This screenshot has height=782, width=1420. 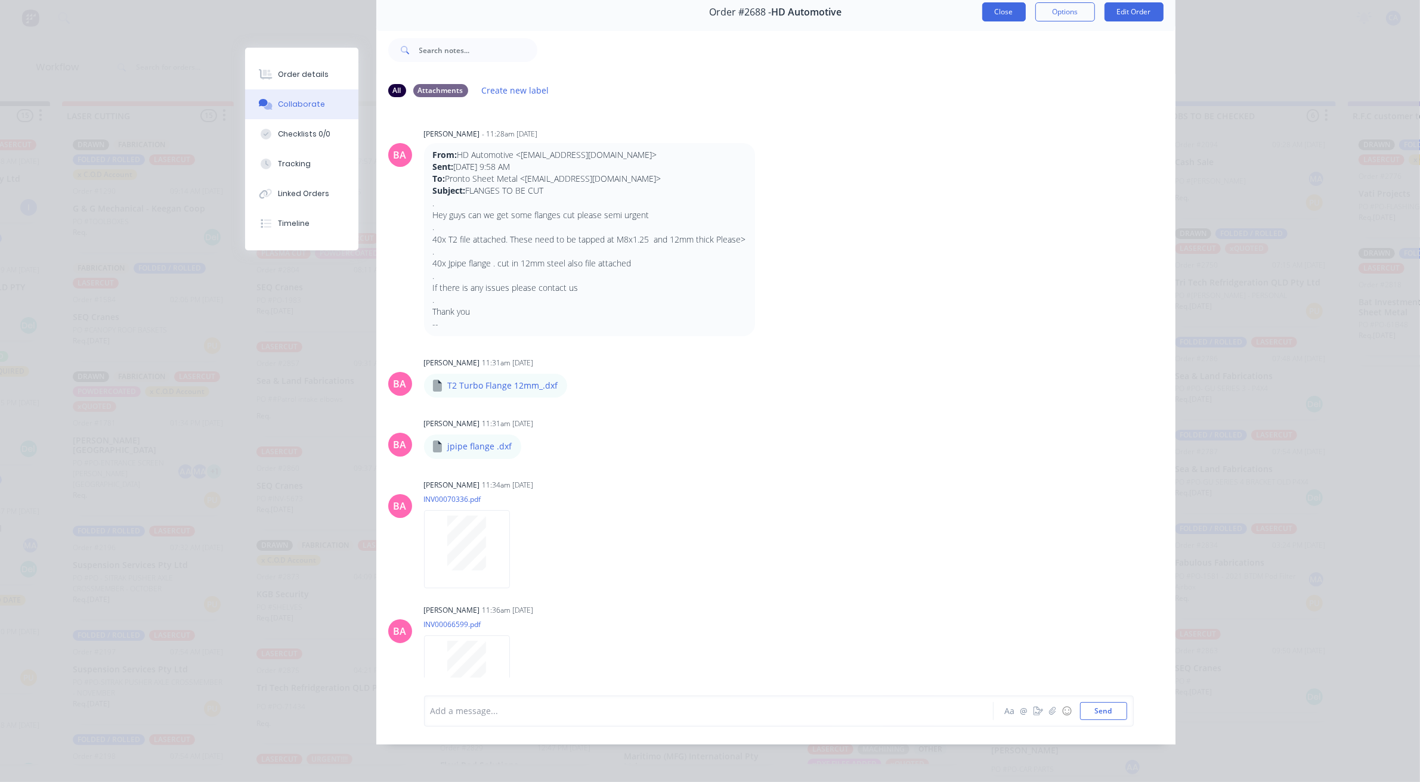 What do you see at coordinates (441, 91) in the screenshot?
I see `div: Attachments` at bounding box center [441, 91].